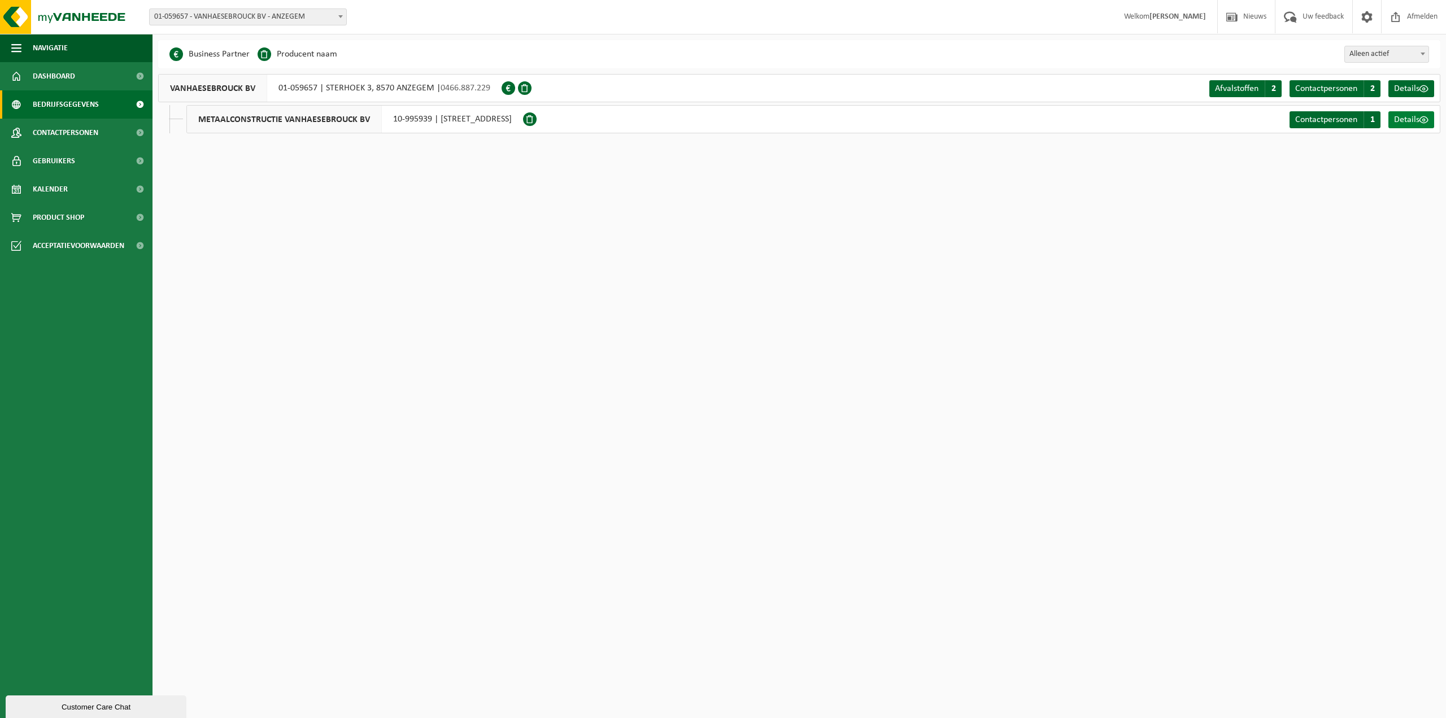  What do you see at coordinates (78, 246) in the screenshot?
I see `span: Acceptatievoorwaarden` at bounding box center [78, 246].